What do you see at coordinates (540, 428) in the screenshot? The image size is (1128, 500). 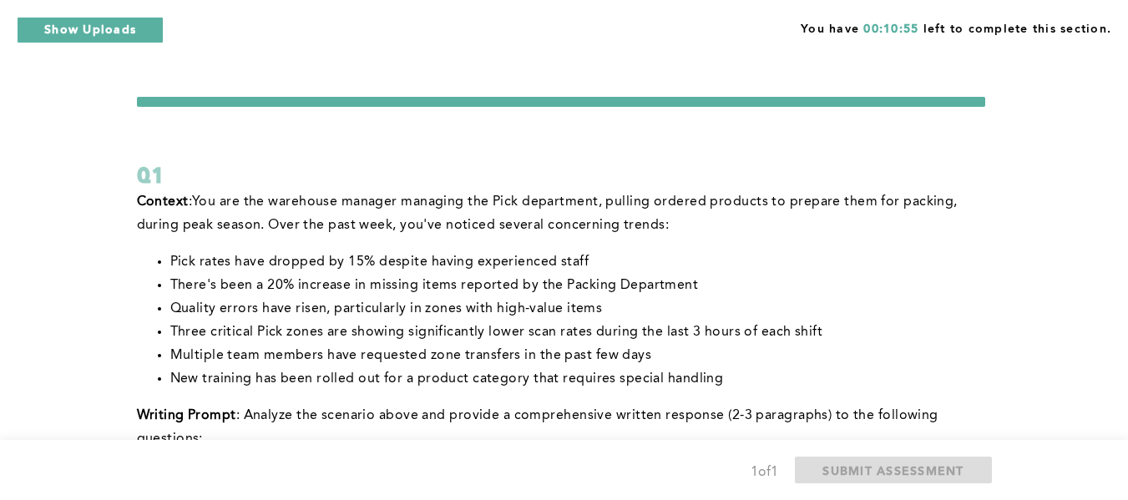 I see `span: : Analyze the scenario above and provide a comprehensive written response (2-3 paragraphs) to the...` at bounding box center [540, 428].